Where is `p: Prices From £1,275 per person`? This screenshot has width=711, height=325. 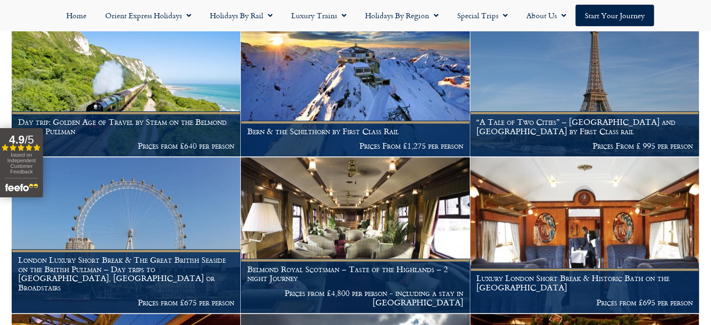 p: Prices From £1,275 per person is located at coordinates (356, 146).